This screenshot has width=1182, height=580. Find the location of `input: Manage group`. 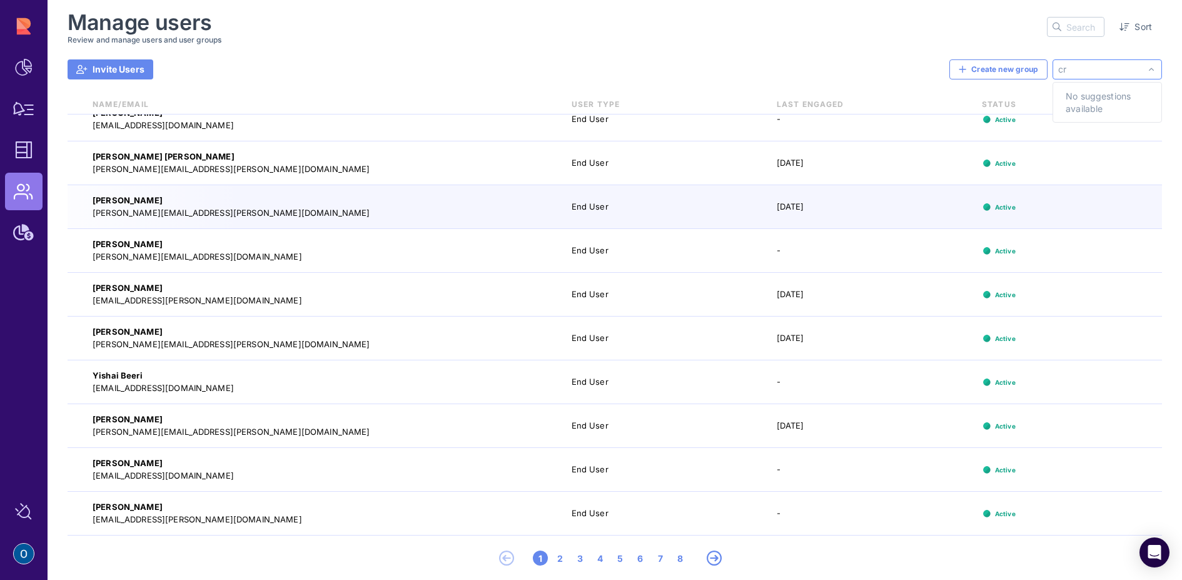

input: Manage group is located at coordinates (1107, 69).